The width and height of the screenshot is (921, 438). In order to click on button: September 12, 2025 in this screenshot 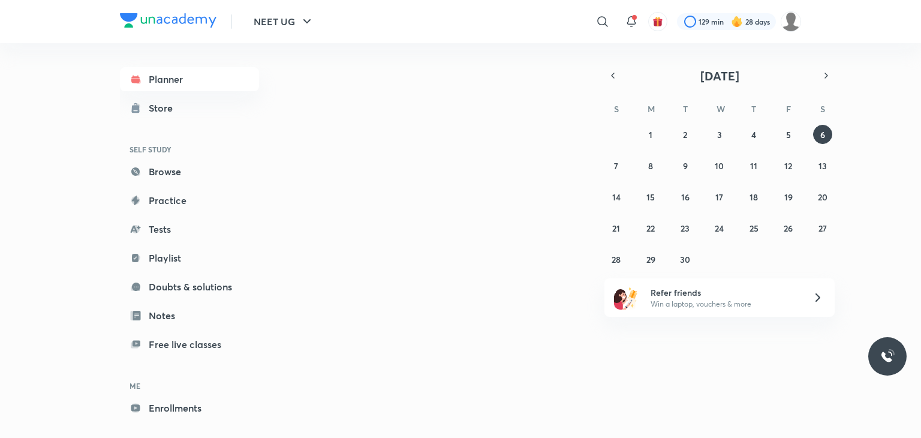, I will do `click(788, 165)`.